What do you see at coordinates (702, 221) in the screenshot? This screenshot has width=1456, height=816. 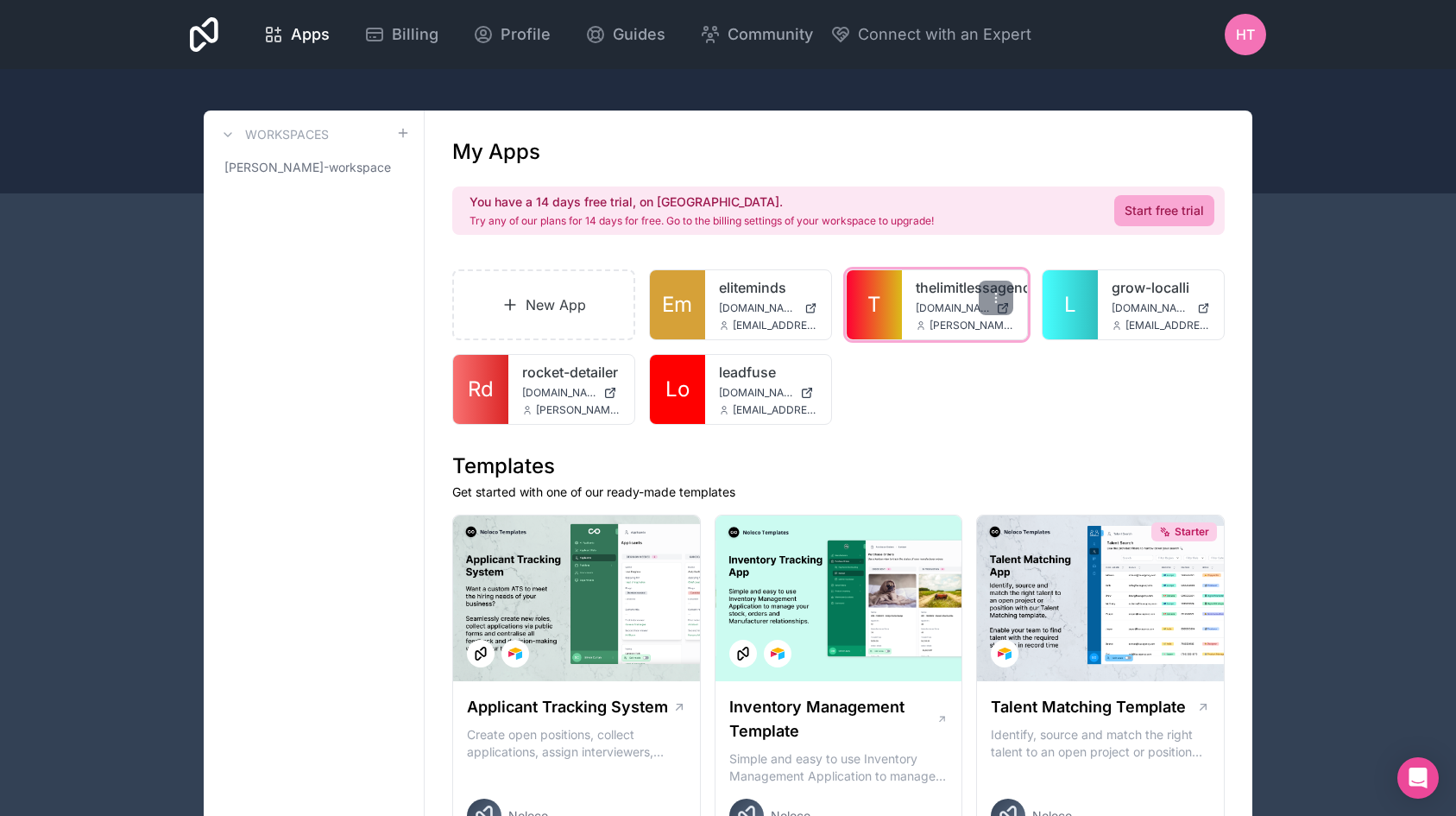 I see `p: Try any of our plans for 14 days for free. Go to the billing settings of your workspace to upgrade!` at bounding box center [702, 221].